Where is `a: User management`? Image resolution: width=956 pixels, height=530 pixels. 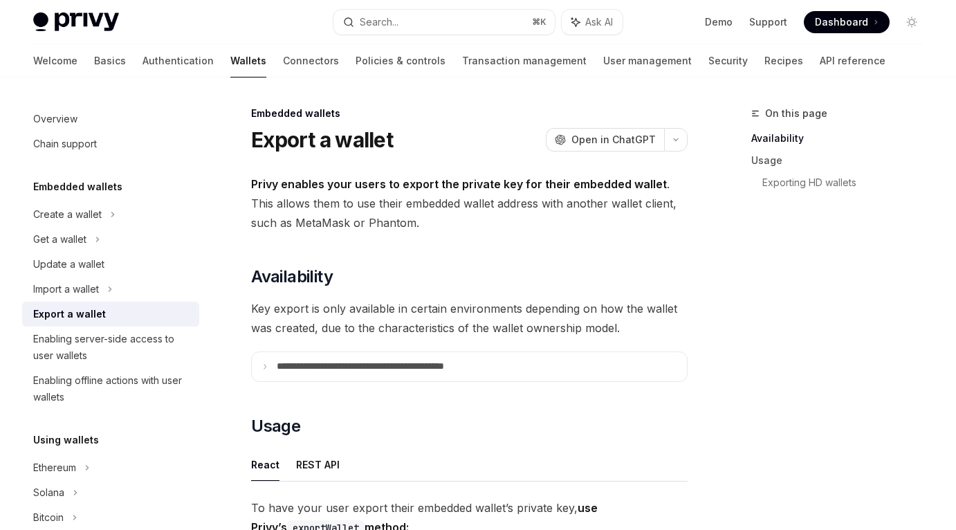 a: User management is located at coordinates (647, 61).